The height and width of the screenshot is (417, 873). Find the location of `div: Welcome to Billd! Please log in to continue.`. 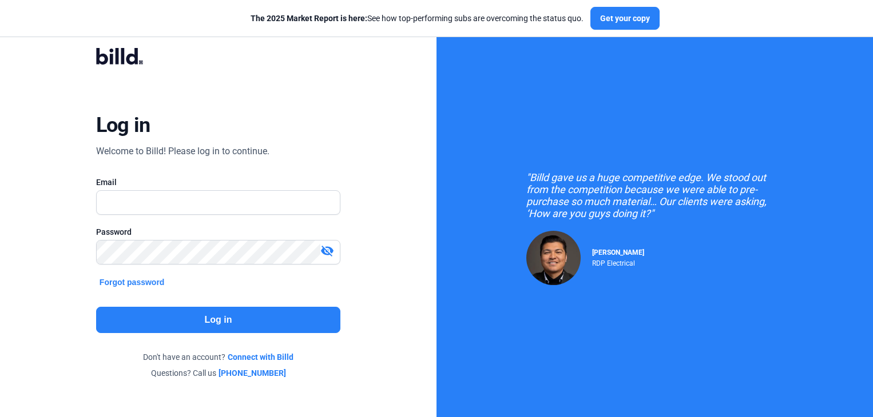

div: Welcome to Billd! Please log in to continue. is located at coordinates (182, 152).